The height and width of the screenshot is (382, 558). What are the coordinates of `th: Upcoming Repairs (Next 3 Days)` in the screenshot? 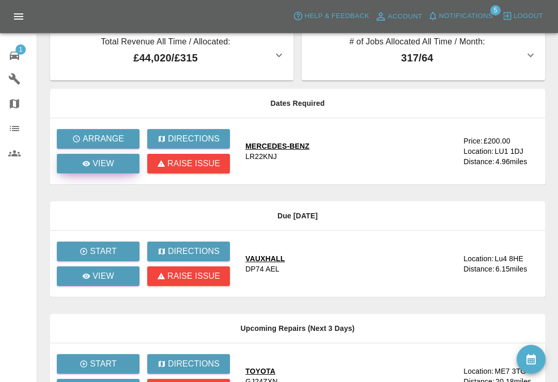 It's located at (298, 329).